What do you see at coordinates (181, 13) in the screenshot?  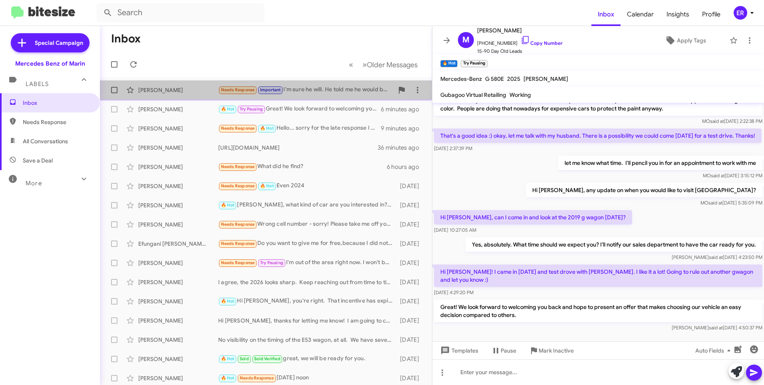 I see `input: Search` at bounding box center [181, 13].